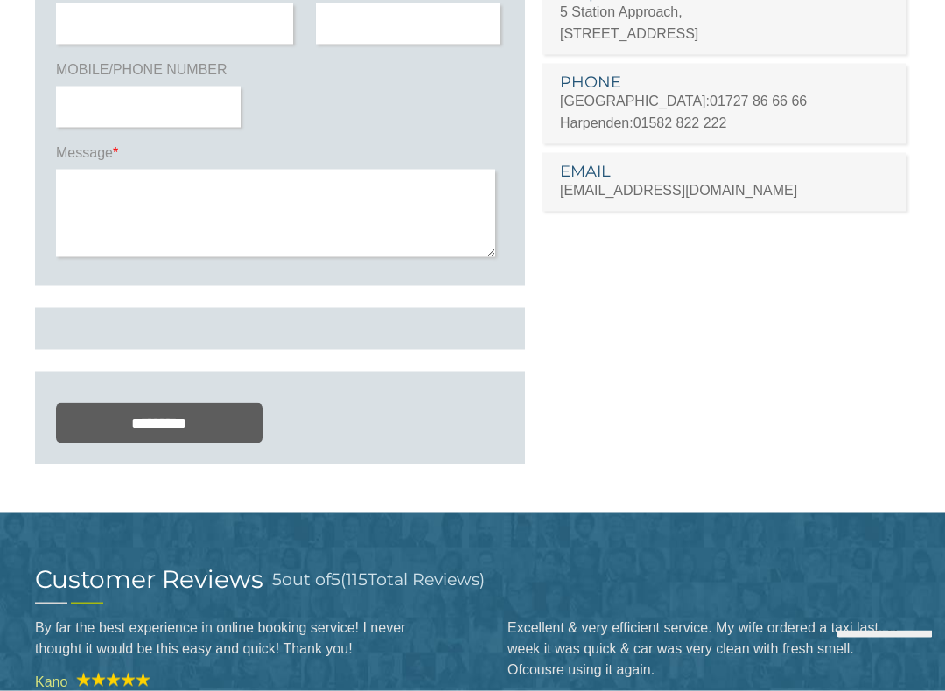 The width and height of the screenshot is (945, 691). I want to click on a: 01727 86 66 66, so click(758, 101).